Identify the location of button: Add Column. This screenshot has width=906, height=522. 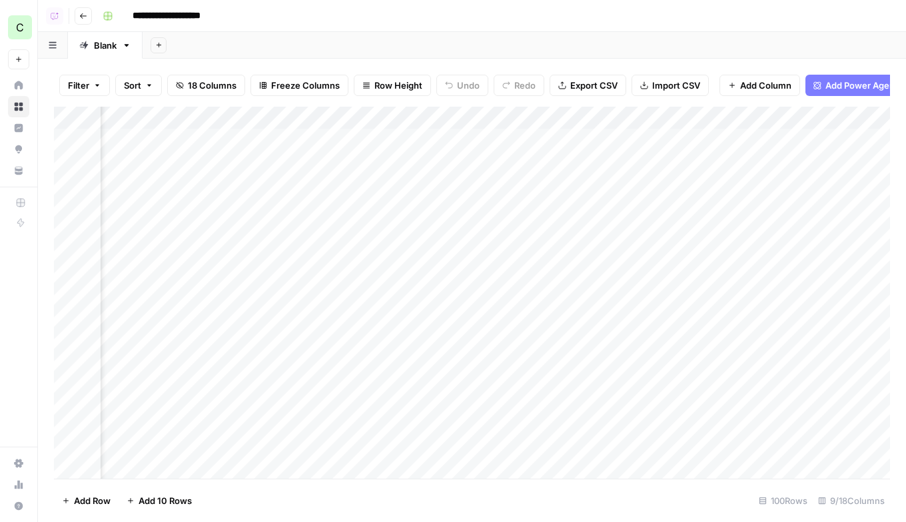
(760, 85).